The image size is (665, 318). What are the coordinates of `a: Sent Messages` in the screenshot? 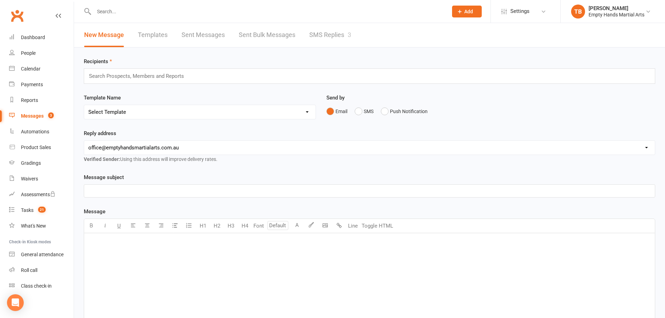 It's located at (203, 35).